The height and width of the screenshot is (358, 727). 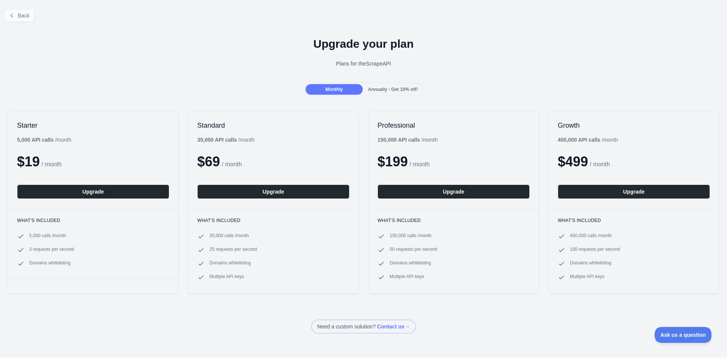 What do you see at coordinates (634, 125) in the screenshot?
I see `h2: Growth` at bounding box center [634, 125].